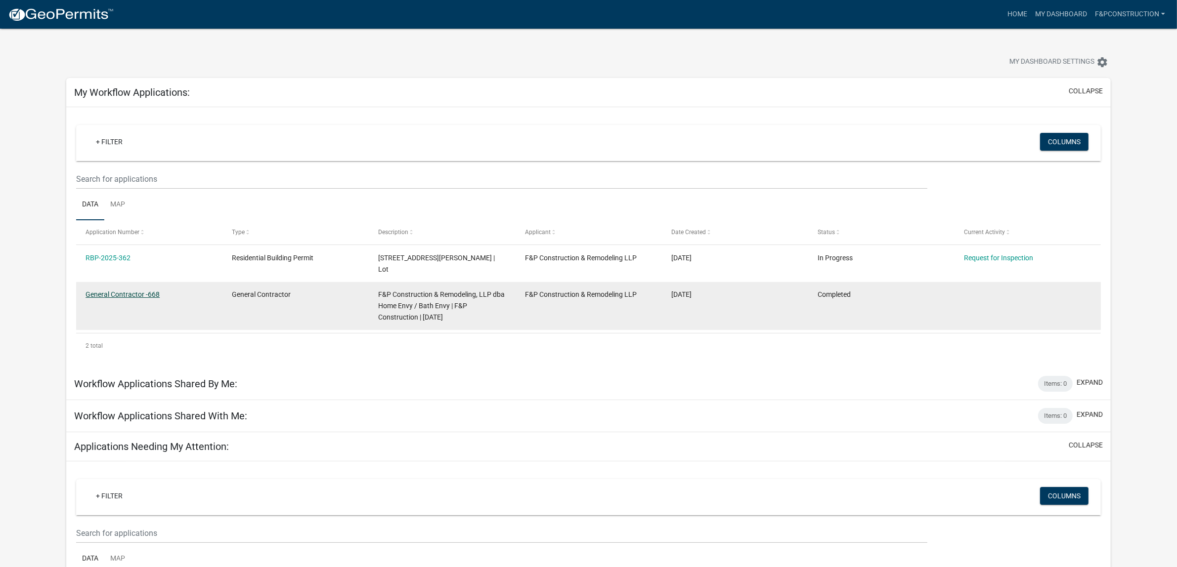 This screenshot has height=567, width=1177. What do you see at coordinates (151, 447) in the screenshot?
I see `h5: Applications Needing My Attention:` at bounding box center [151, 447].